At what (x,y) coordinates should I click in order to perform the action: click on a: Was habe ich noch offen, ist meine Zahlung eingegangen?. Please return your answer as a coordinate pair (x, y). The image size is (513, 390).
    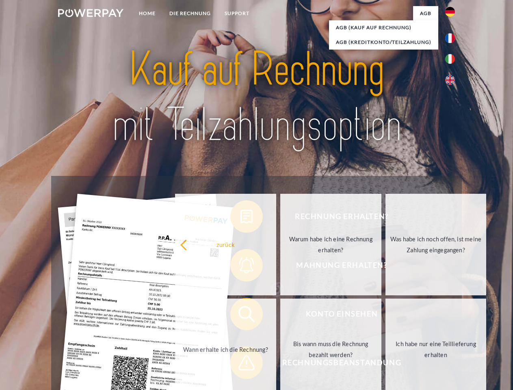
    Looking at the image, I should click on (436, 245).